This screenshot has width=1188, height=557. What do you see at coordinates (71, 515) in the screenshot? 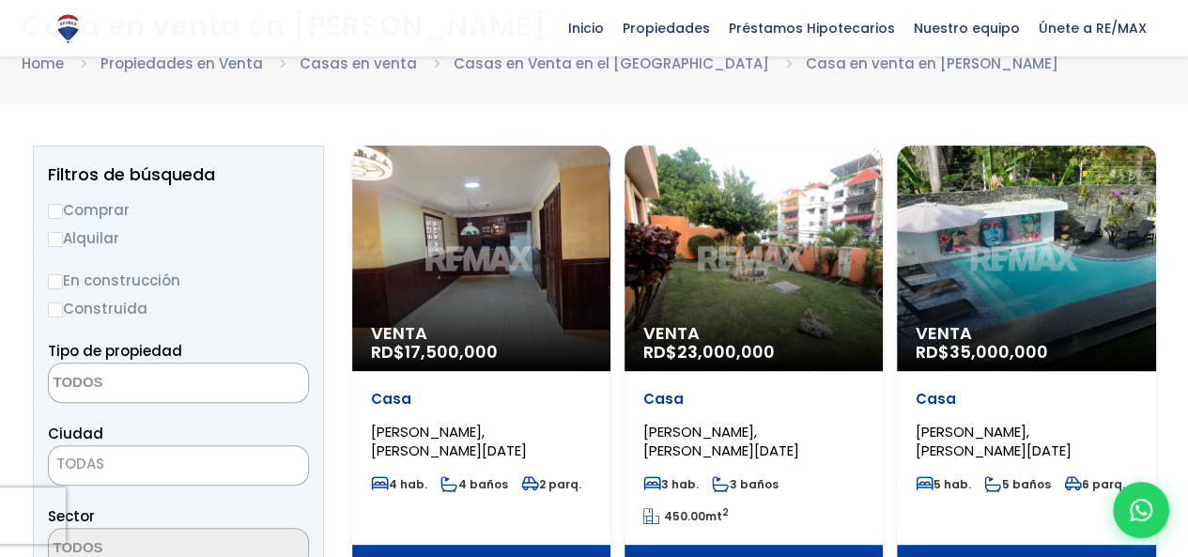
I see `span: Sector` at bounding box center [71, 515].